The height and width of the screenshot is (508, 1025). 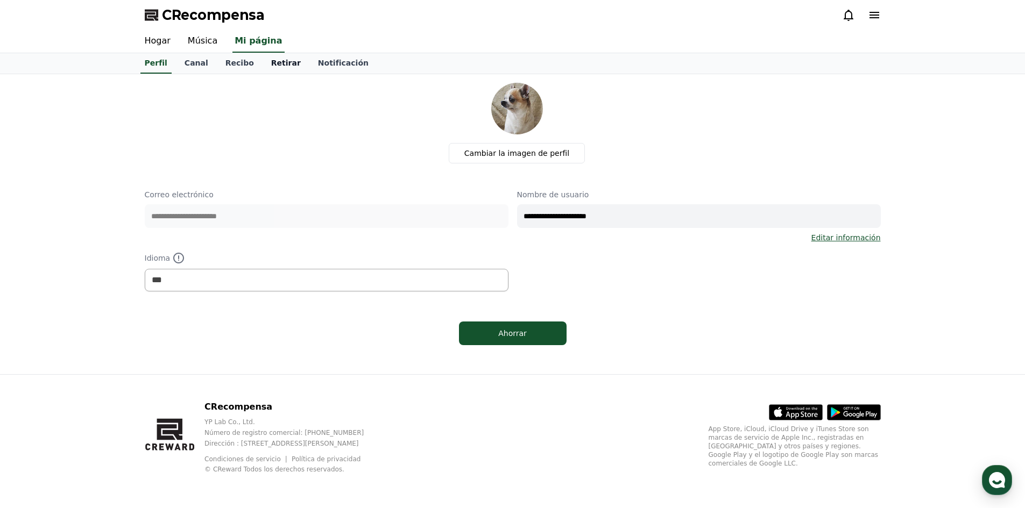 What do you see at coordinates (204, 15) in the screenshot?
I see `a: CRecompensa` at bounding box center [204, 15].